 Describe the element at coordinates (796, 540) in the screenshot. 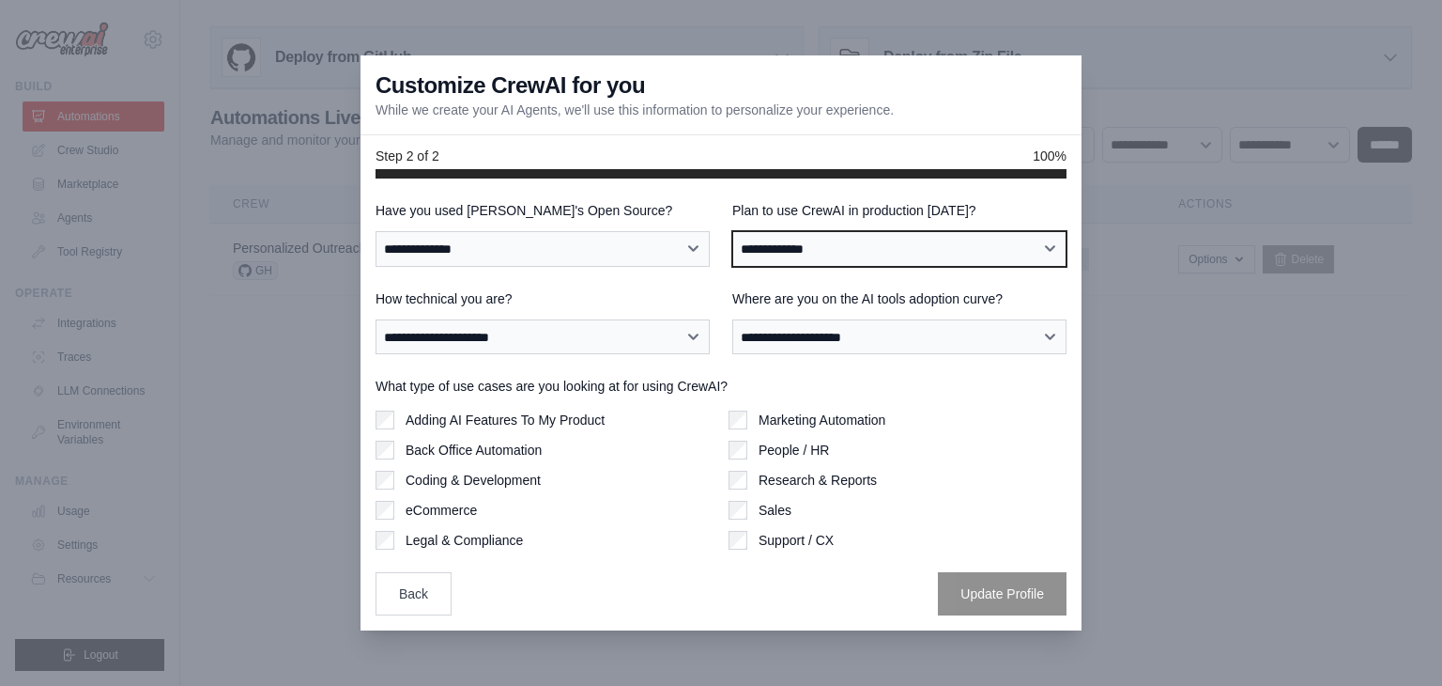

I see `label: Support / CX` at that location.